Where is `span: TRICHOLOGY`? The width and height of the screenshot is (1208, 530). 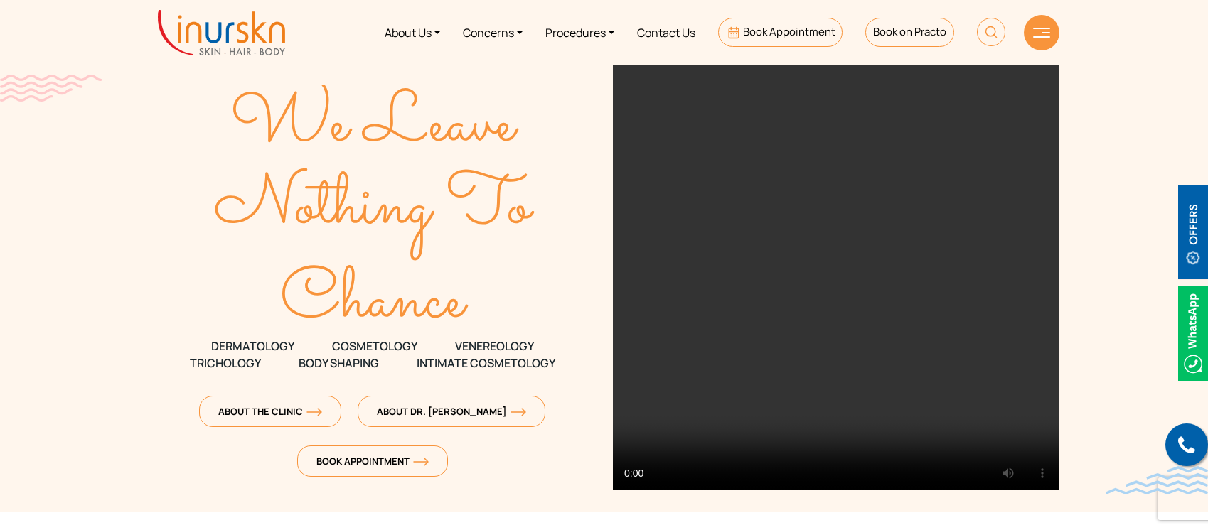
span: TRICHOLOGY is located at coordinates (225, 363).